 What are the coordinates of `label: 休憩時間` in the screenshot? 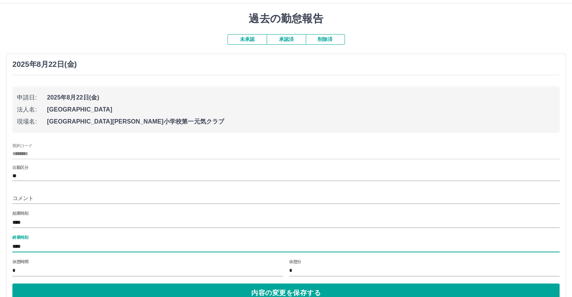 It's located at (20, 262).